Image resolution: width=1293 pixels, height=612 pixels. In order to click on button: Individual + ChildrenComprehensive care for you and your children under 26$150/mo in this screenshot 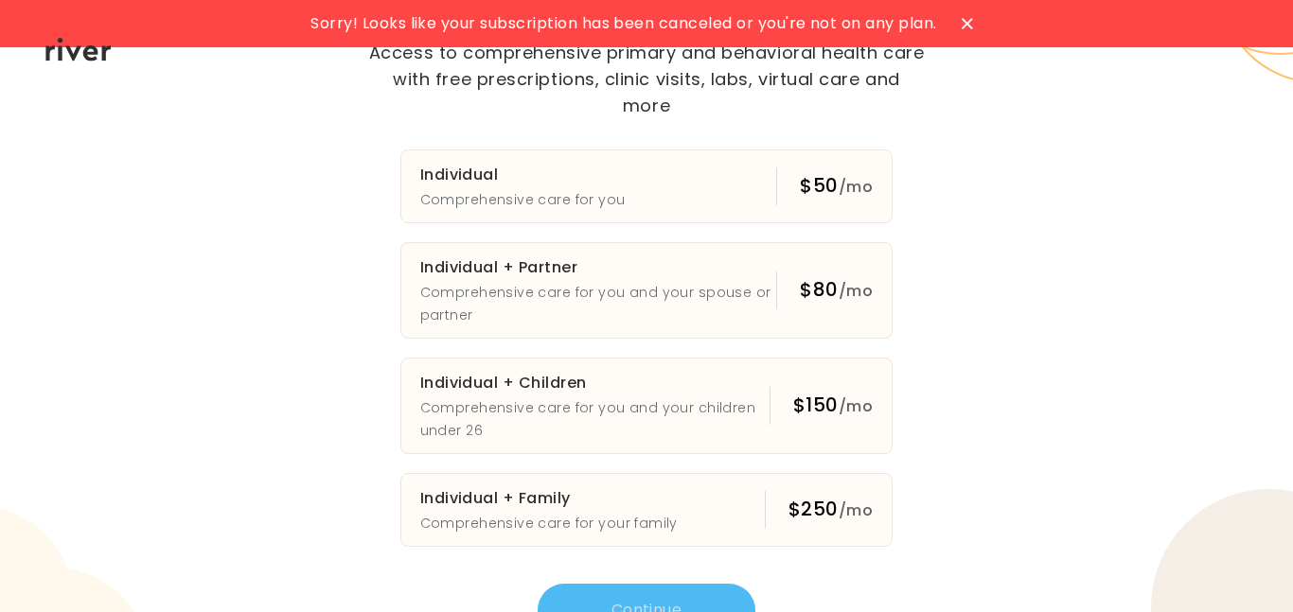, I will do `click(647, 406)`.